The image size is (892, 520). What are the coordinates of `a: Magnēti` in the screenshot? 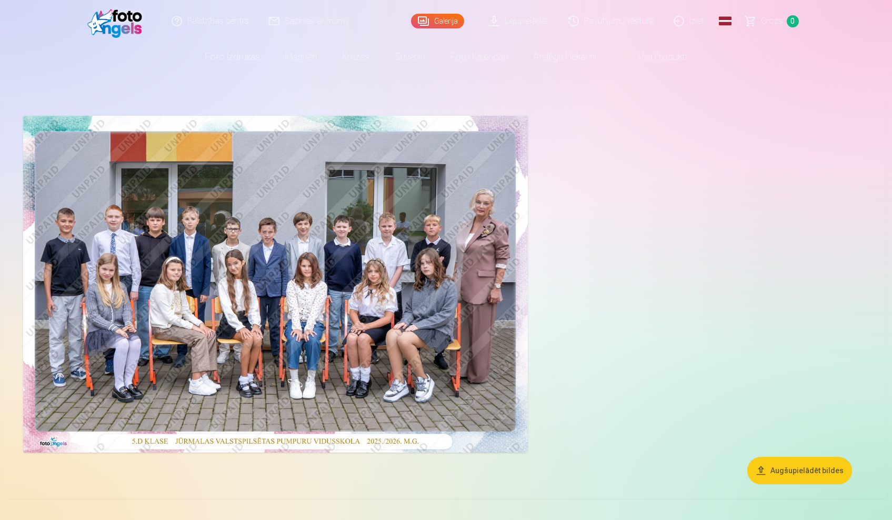 It's located at (301, 57).